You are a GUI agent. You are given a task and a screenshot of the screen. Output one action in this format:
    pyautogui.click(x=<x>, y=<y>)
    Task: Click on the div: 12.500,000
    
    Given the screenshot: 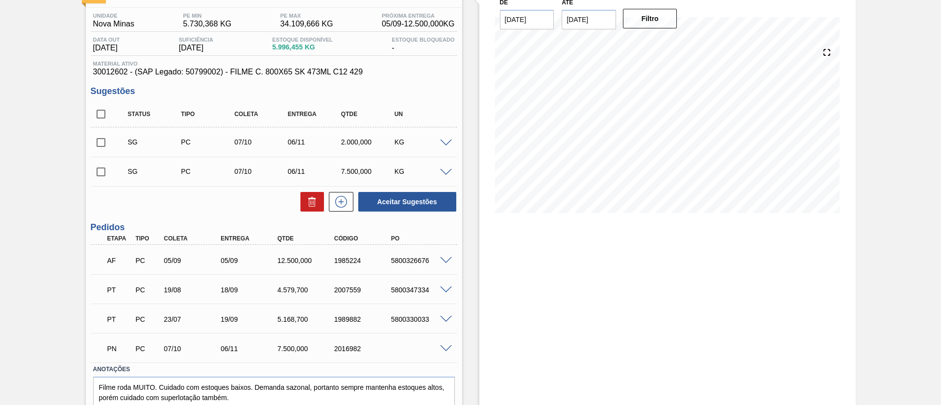 What is the action you would take?
    pyautogui.click(x=307, y=261)
    